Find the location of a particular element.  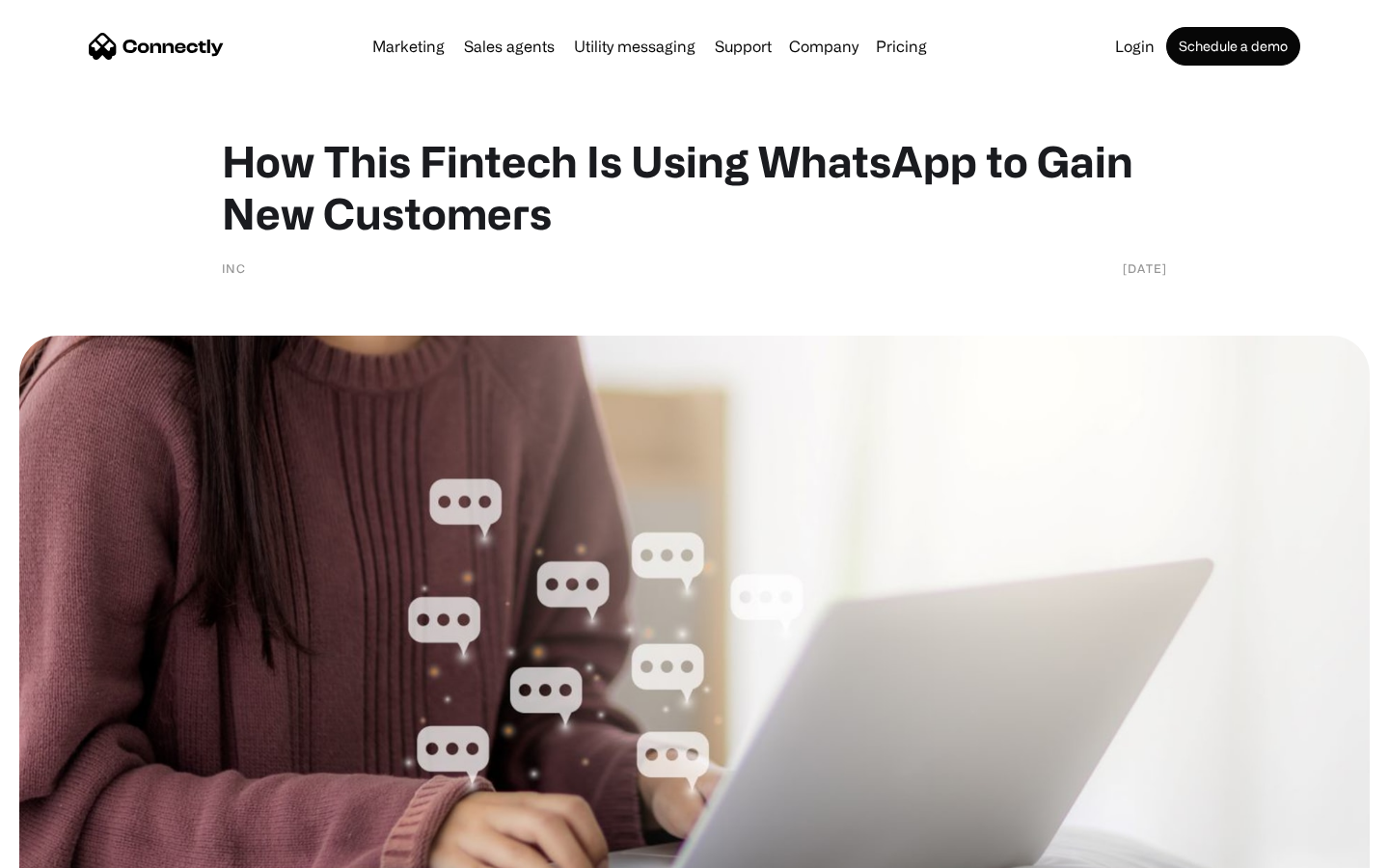

ul: Language list is located at coordinates (77, 847).